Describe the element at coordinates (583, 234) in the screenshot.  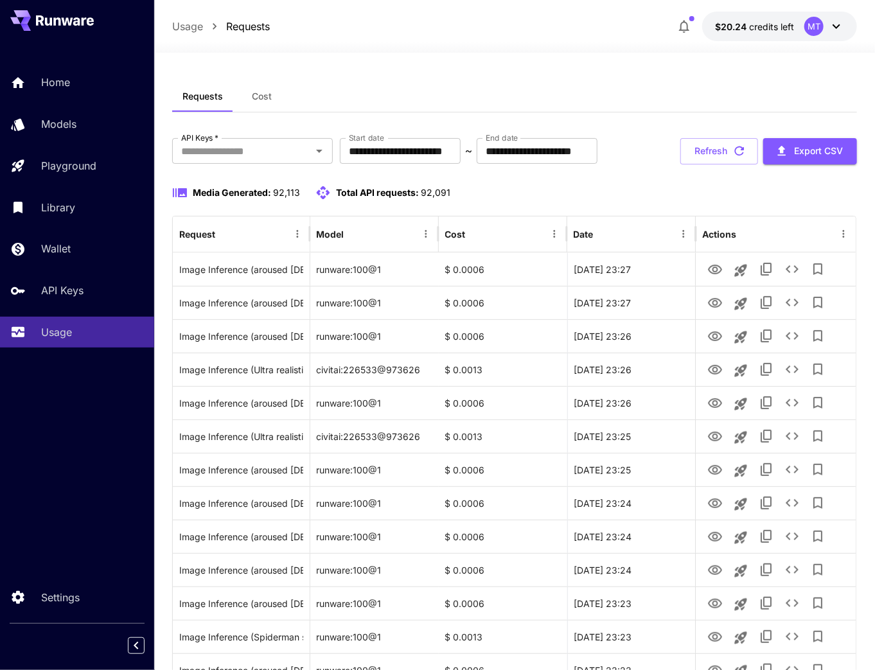
I see `div: Date` at that location.